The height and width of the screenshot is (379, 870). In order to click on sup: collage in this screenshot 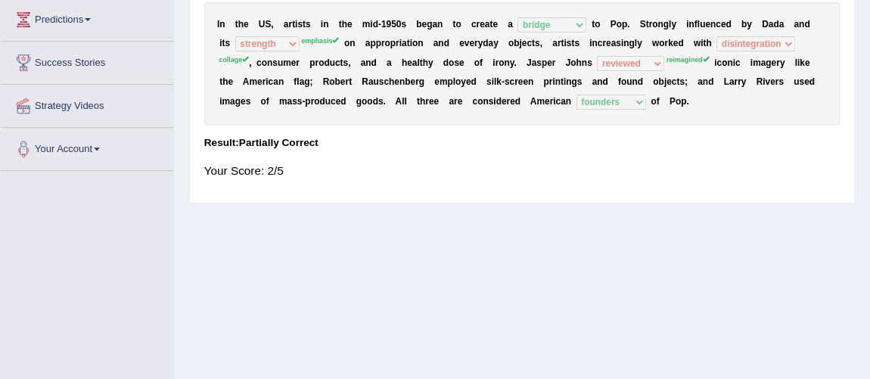, I will do `click(234, 60)`.